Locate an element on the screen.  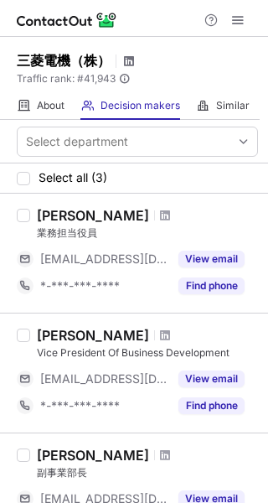
img: ContactOut v5.3.10 is located at coordinates (67, 20).